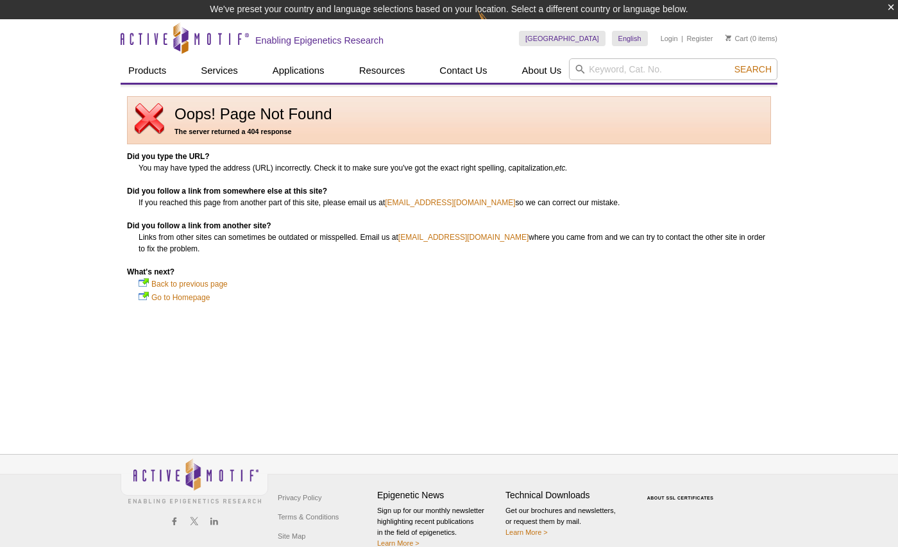  I want to click on table: Click to Verify - This site chose Symantec SSL for secure e-commerce and confidential communicati..., so click(682, 491).